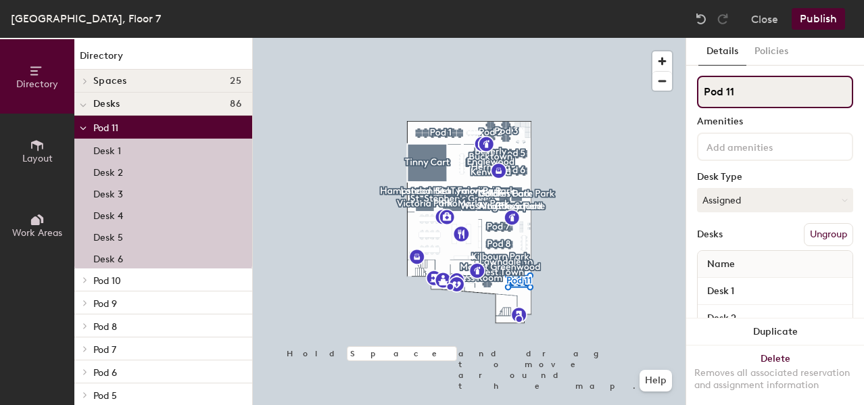 The width and height of the screenshot is (864, 405). Describe the element at coordinates (775, 200) in the screenshot. I see `button: Assigned` at that location.